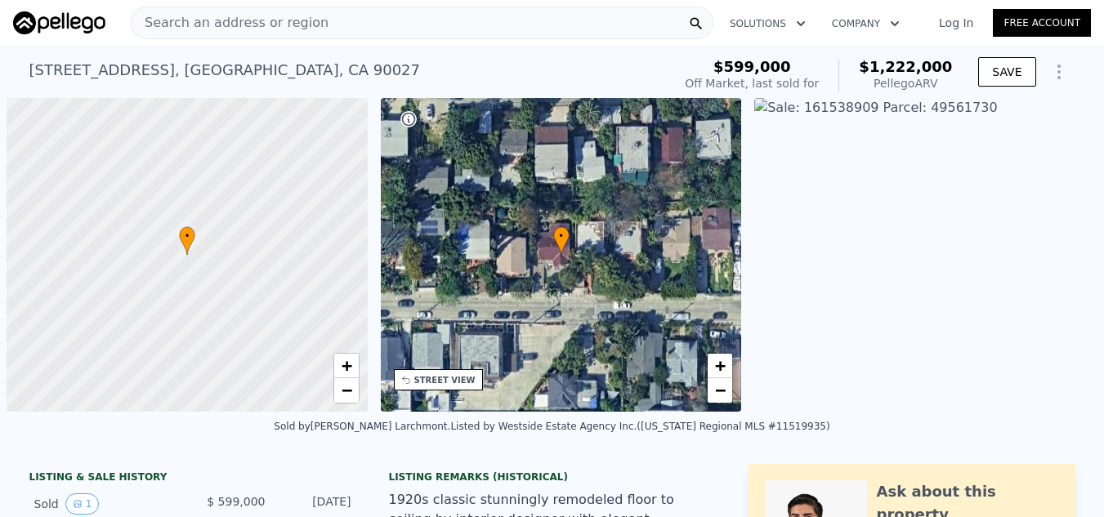  Describe the element at coordinates (767, 24) in the screenshot. I see `button: Solutions` at that location.